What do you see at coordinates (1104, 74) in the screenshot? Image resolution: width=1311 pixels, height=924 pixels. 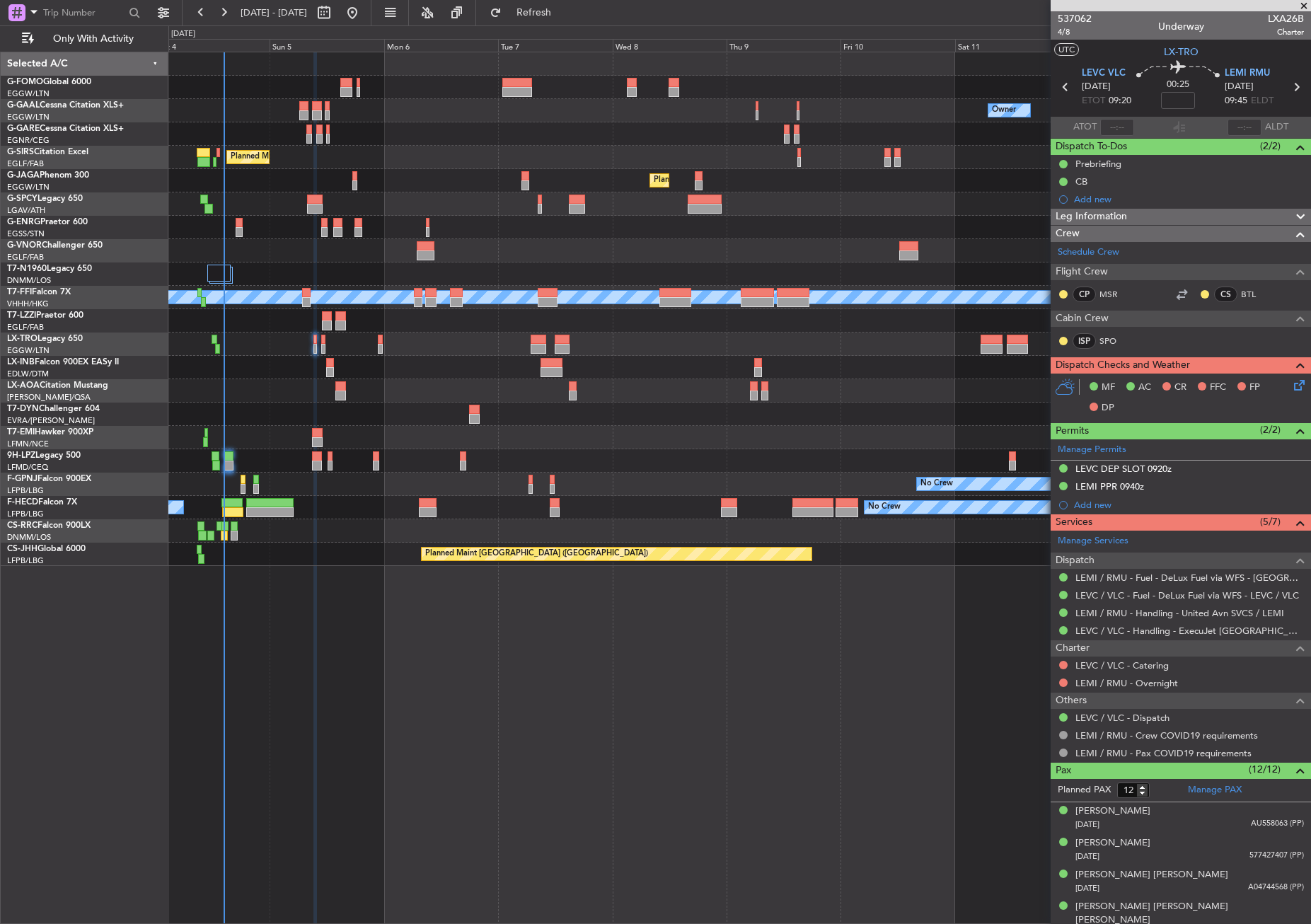 I see `span: LEVC VLC` at bounding box center [1104, 74].